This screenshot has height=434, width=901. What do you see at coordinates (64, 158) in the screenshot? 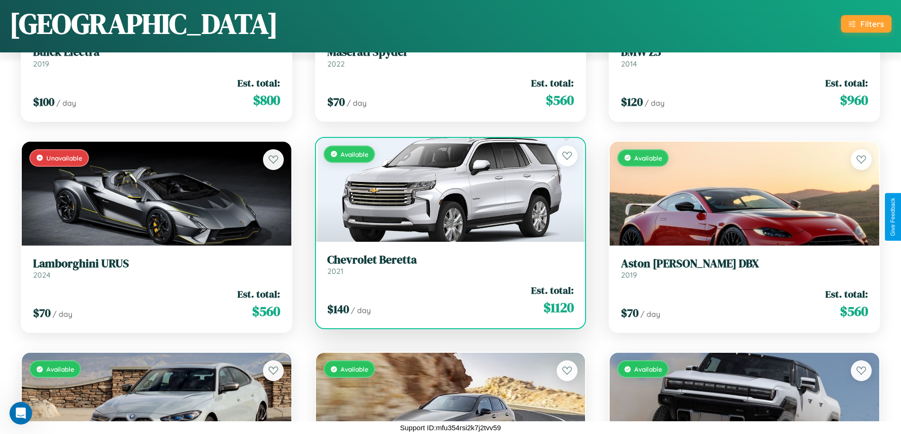
I see `span: Unavailable` at bounding box center [64, 158].